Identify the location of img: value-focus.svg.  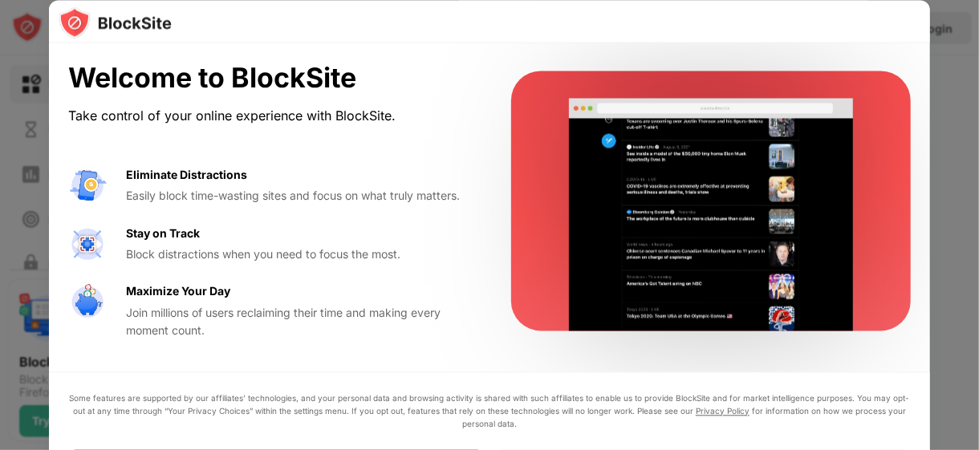
(87, 244).